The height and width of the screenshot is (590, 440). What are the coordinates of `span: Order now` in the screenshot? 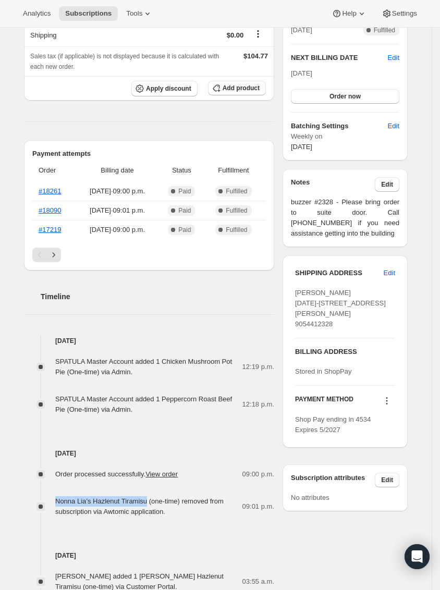 It's located at (345, 96).